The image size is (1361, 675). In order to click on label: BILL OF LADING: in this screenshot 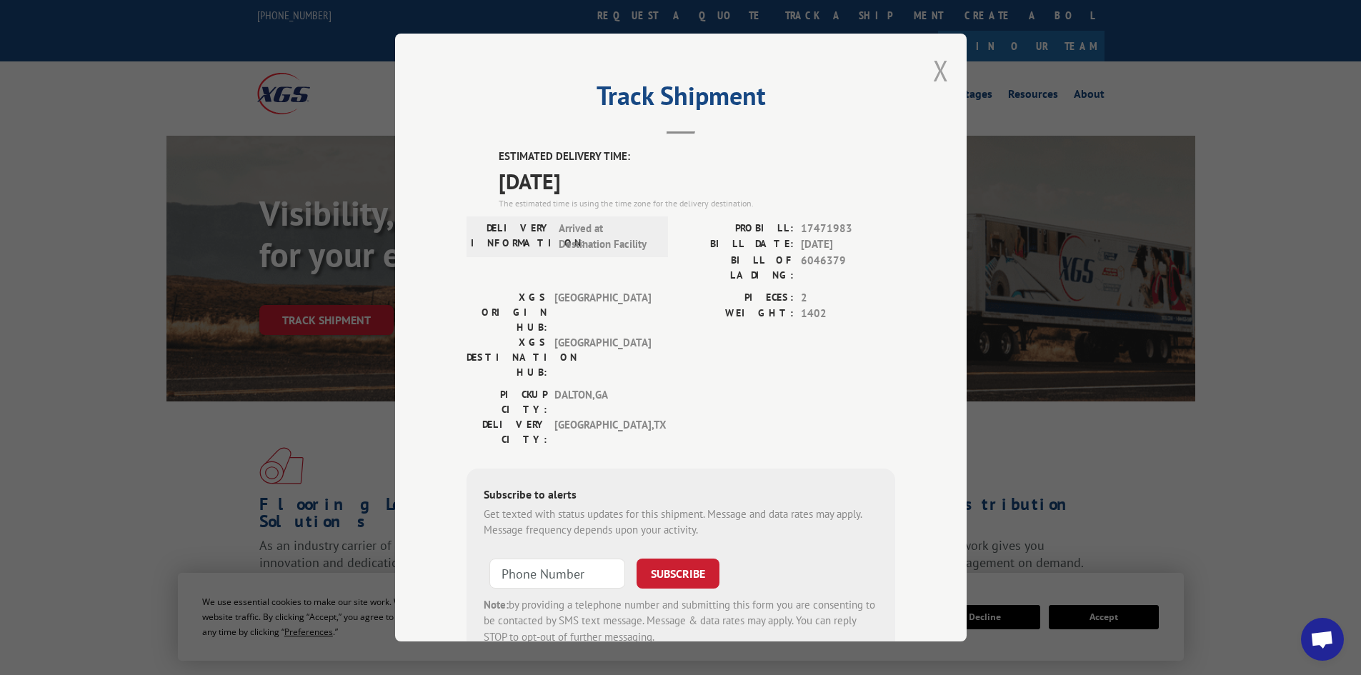, I will do `click(737, 268)`.